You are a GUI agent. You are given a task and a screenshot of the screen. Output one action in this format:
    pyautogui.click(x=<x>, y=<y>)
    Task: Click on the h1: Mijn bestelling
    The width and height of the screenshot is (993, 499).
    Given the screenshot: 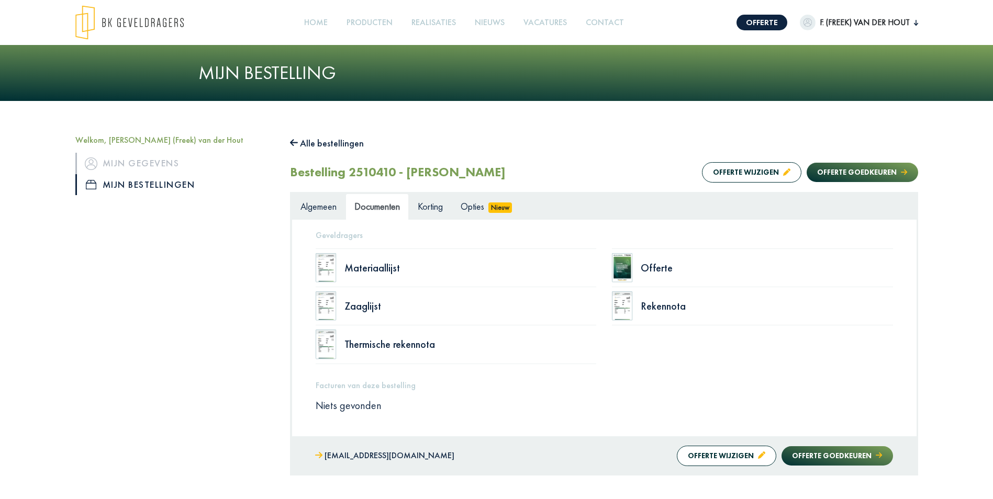 What is the action you would take?
    pyautogui.click(x=497, y=73)
    